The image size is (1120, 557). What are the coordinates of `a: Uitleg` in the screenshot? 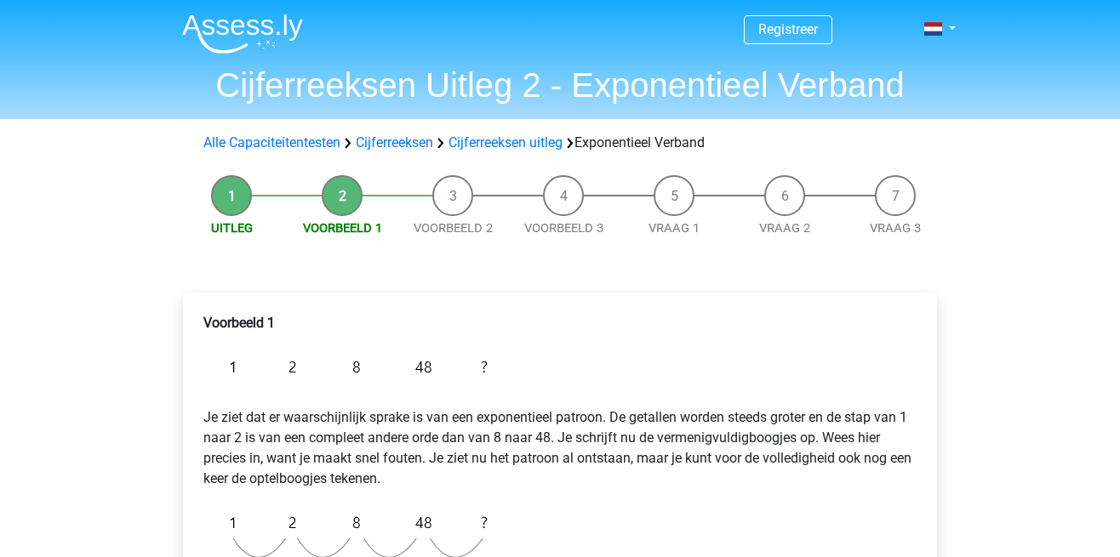 It's located at (231, 228).